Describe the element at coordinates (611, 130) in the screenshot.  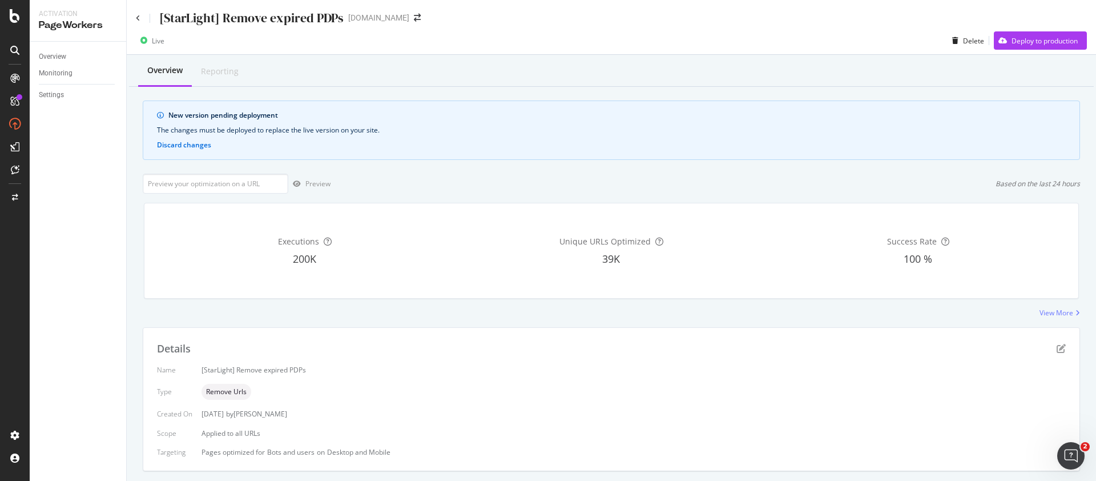
I see `div: info banner` at that location.